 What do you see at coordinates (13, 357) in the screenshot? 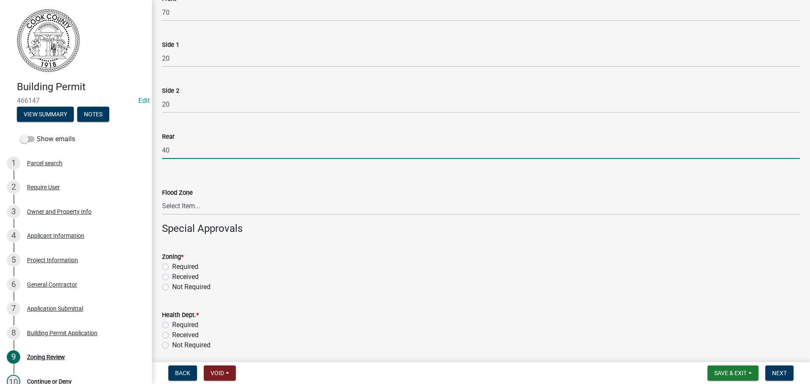
I see `div: 9` at bounding box center [13, 357].